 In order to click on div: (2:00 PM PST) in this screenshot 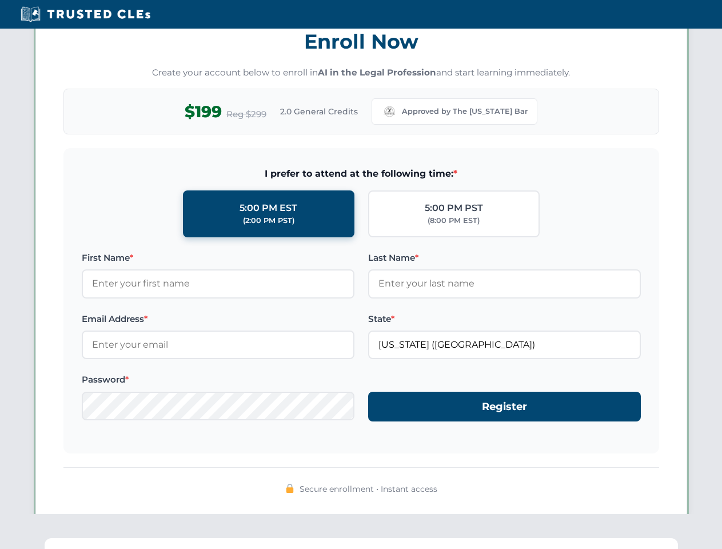, I will do `click(269, 221)`.